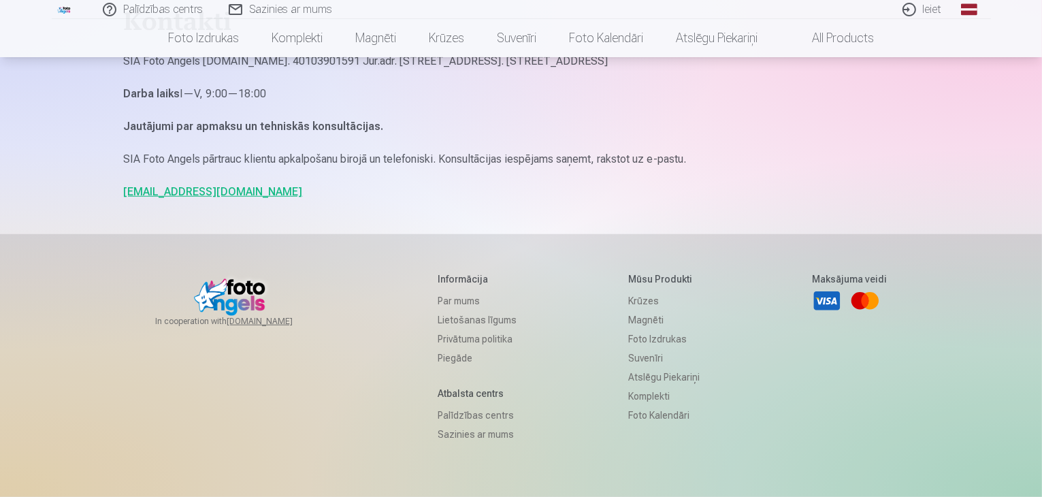  Describe the element at coordinates (254, 126) in the screenshot. I see `strong: Jautājumi par apmaksu un tehniskās konsultācijas.` at that location.